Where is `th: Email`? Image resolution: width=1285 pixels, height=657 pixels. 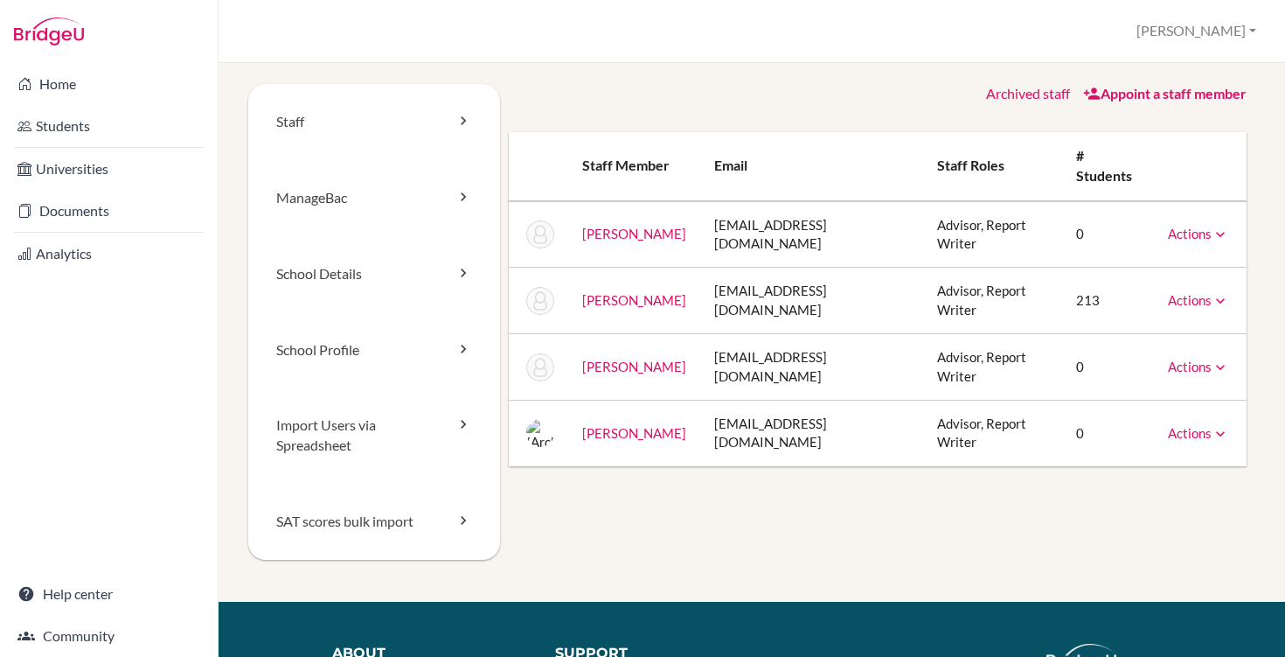
th: Email is located at coordinates (812, 166).